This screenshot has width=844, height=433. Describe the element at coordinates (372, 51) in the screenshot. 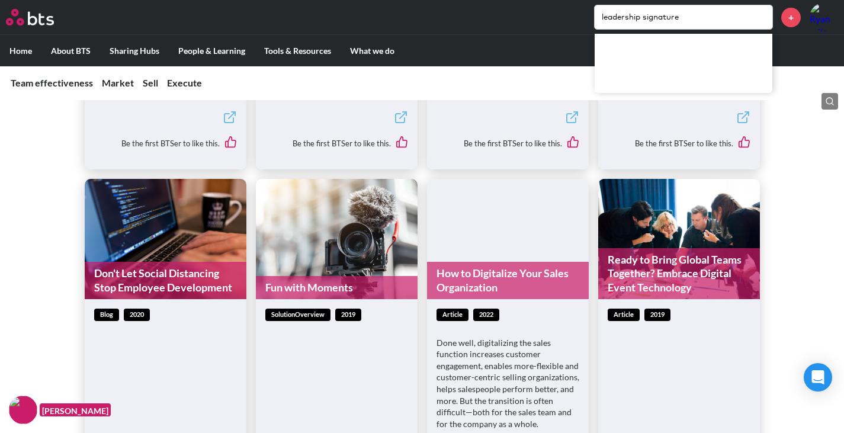

I see `label: What we do` at that location.